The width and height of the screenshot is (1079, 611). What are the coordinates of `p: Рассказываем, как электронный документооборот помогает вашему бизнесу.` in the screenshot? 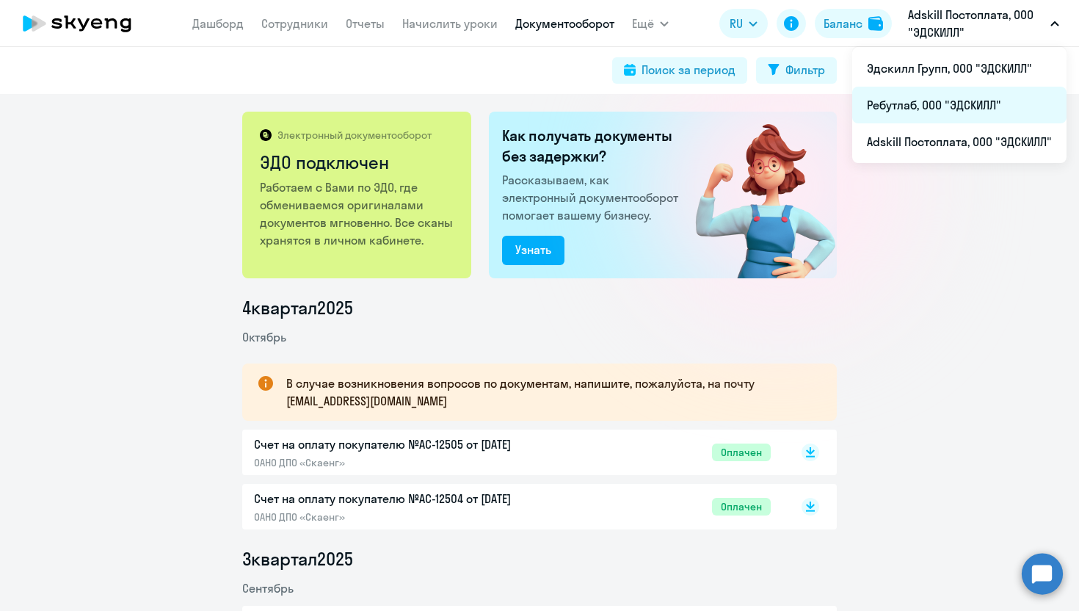 It's located at (593, 197).